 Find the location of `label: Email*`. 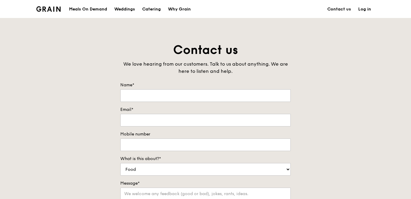

label: Email* is located at coordinates (206, 110).